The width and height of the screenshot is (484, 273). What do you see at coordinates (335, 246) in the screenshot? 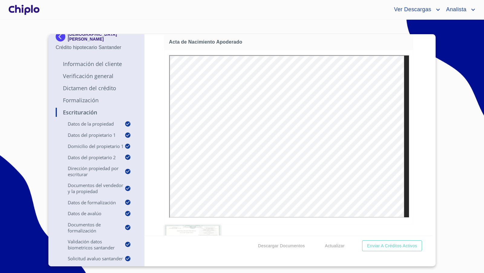
I see `button: Actualizar` at bounding box center [335, 246].